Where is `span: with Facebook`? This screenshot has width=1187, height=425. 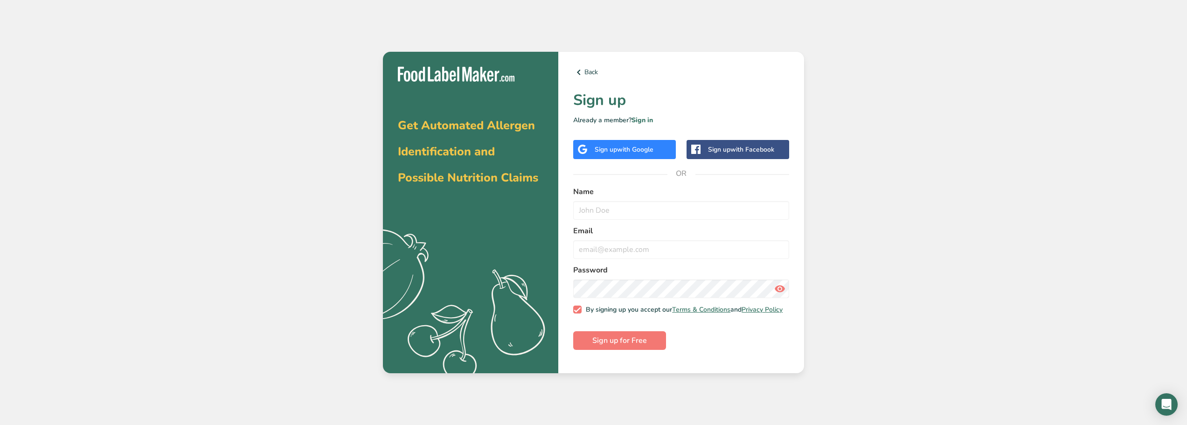 span: with Facebook is located at coordinates (752, 149).